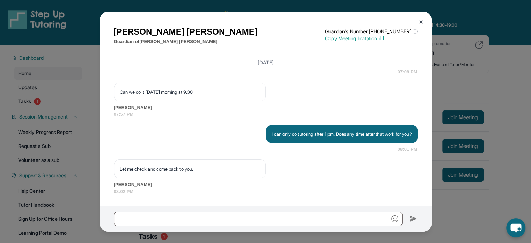 The height and width of the screenshot is (243, 531). What do you see at coordinates (408, 72) in the screenshot?
I see `span: 07:08 PM` at bounding box center [408, 72].